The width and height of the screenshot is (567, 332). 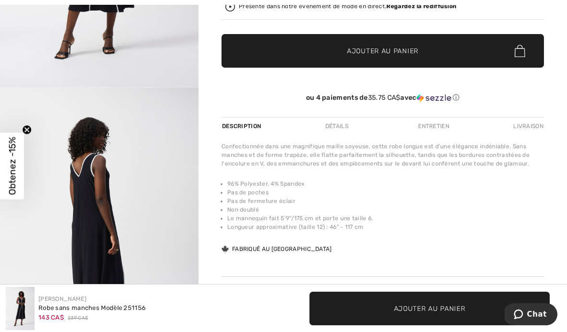 I want to click on strong: Regardez la rediffusion, so click(x=421, y=6).